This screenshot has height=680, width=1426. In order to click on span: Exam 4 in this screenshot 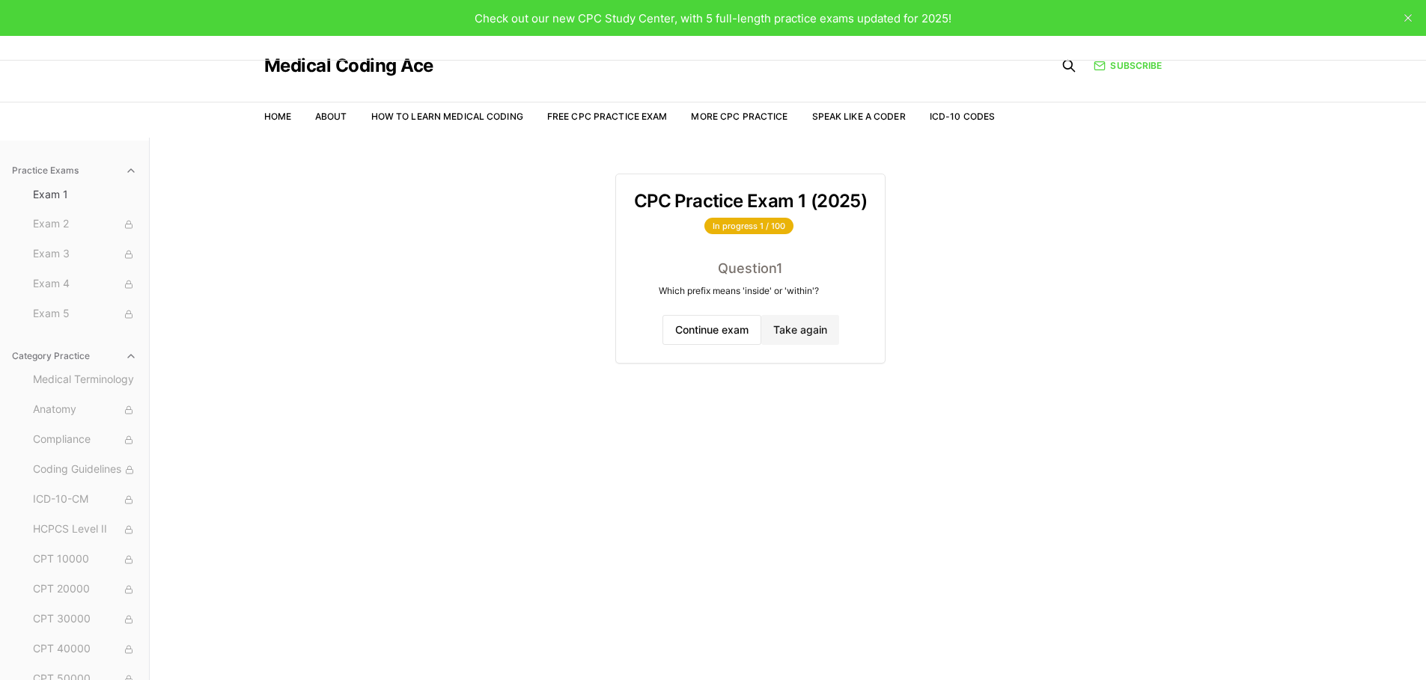, I will do `click(85, 284)`.